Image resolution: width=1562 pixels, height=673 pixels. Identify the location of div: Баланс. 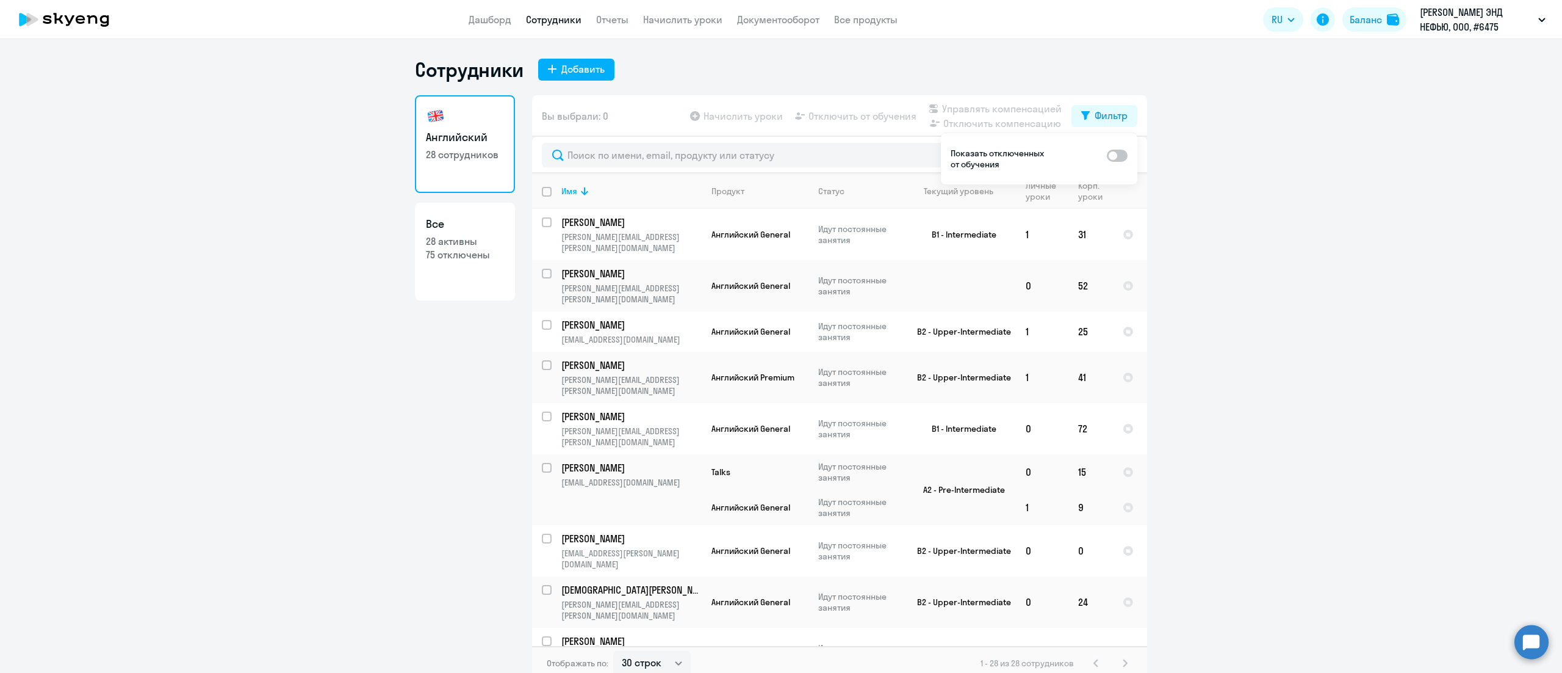
(1366, 20).